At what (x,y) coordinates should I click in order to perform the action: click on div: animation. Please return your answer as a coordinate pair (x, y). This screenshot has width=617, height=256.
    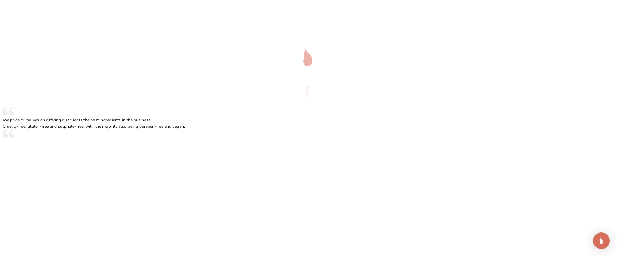
    Looking at the image, I should click on (308, 55).